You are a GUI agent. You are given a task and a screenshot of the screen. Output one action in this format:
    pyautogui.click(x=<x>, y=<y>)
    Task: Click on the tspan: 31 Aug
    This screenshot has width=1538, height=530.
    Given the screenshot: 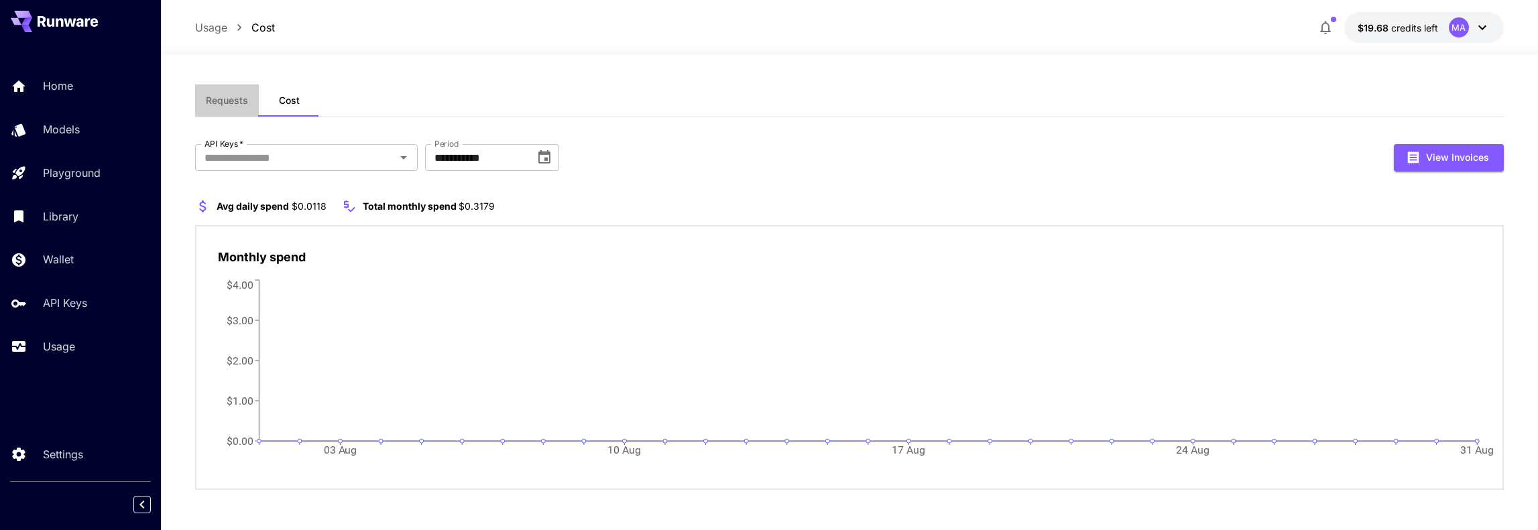 What is the action you would take?
    pyautogui.click(x=1480, y=450)
    